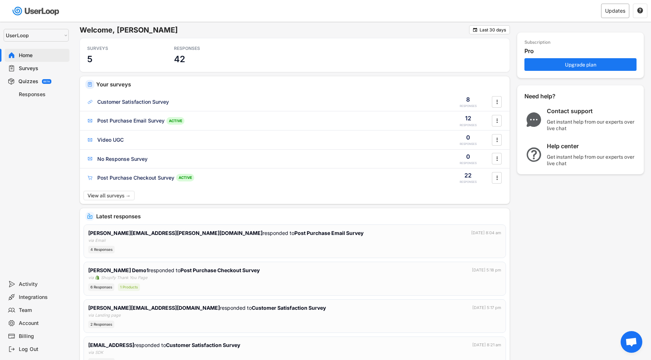 The image size is (651, 360). What do you see at coordinates (615, 11) in the screenshot?
I see `div: Updates` at bounding box center [615, 11].